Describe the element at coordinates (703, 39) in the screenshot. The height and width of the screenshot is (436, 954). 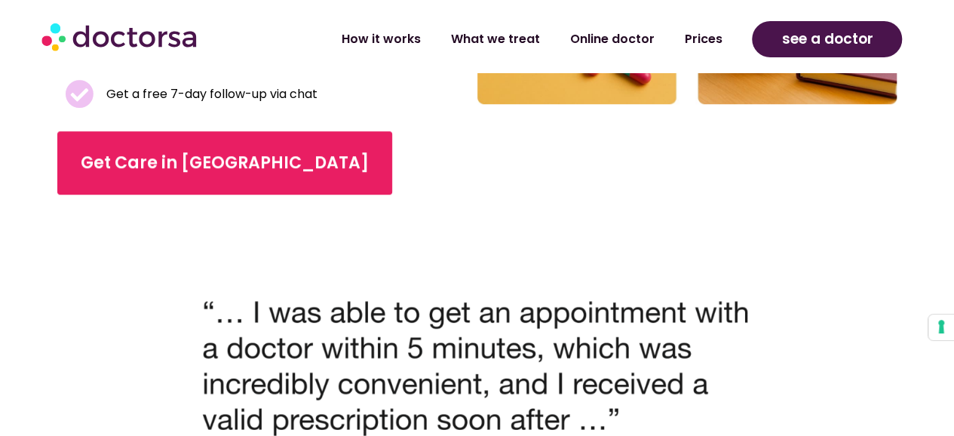
I see `a: Prices` at that location.